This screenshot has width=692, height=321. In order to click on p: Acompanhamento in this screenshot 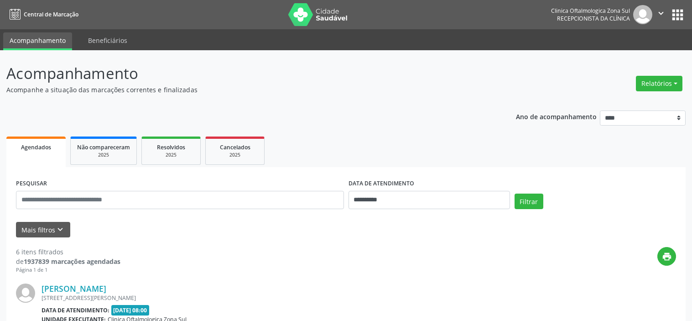, I will do `click(244, 73)`.